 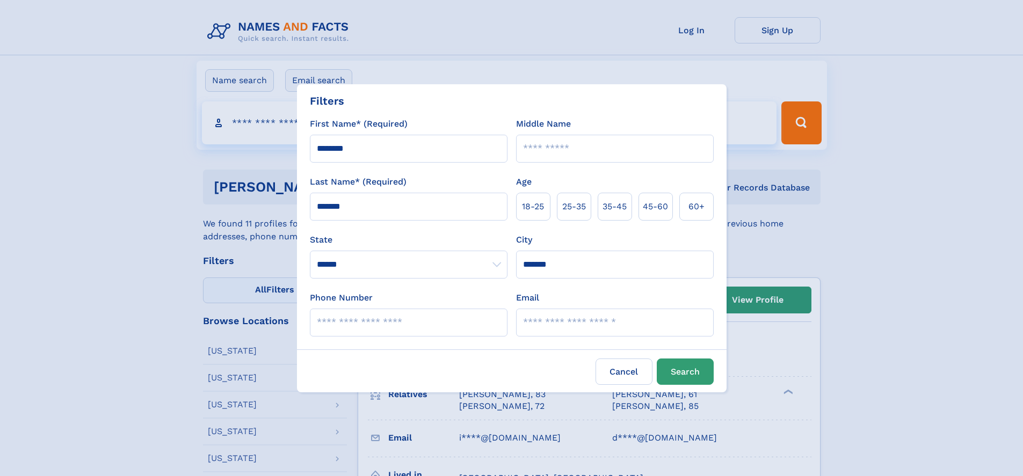 What do you see at coordinates (527, 298) in the screenshot?
I see `label: Email` at bounding box center [527, 298].